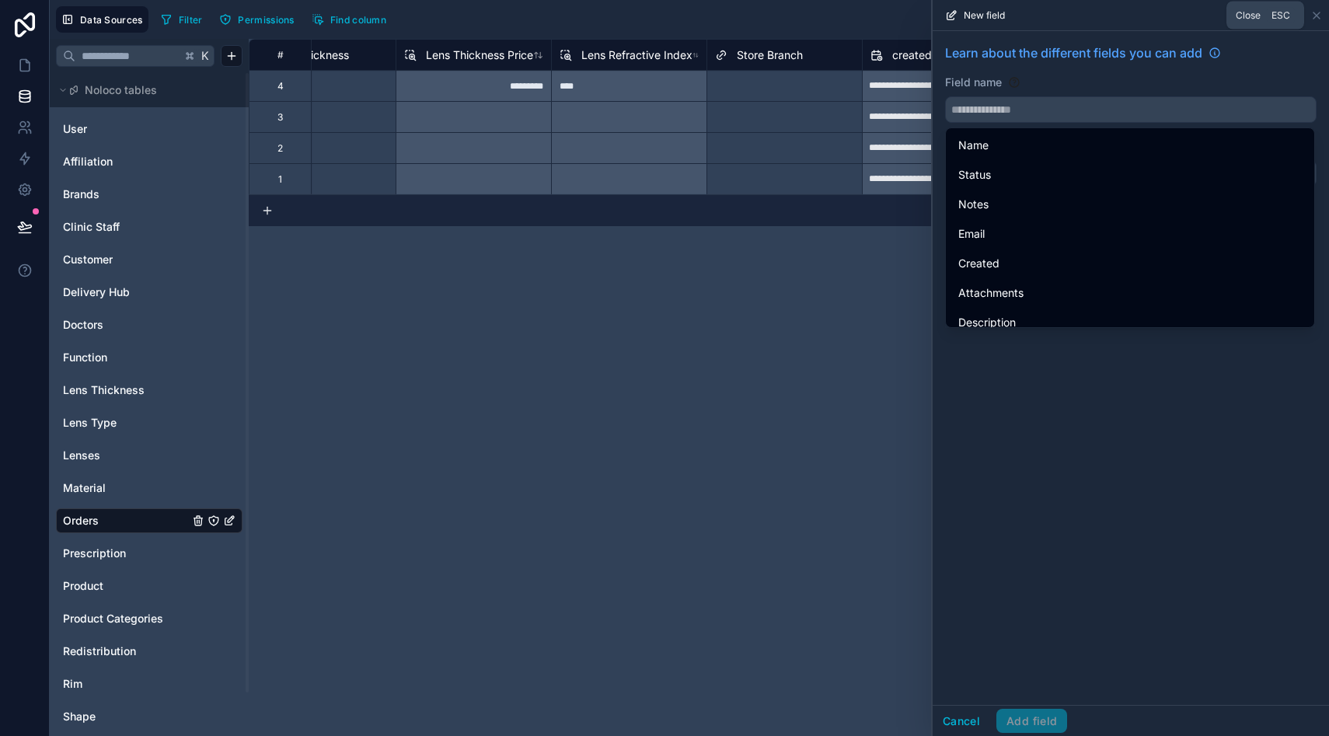  What do you see at coordinates (1281, 16) in the screenshot?
I see `span: Esc` at bounding box center [1281, 16].